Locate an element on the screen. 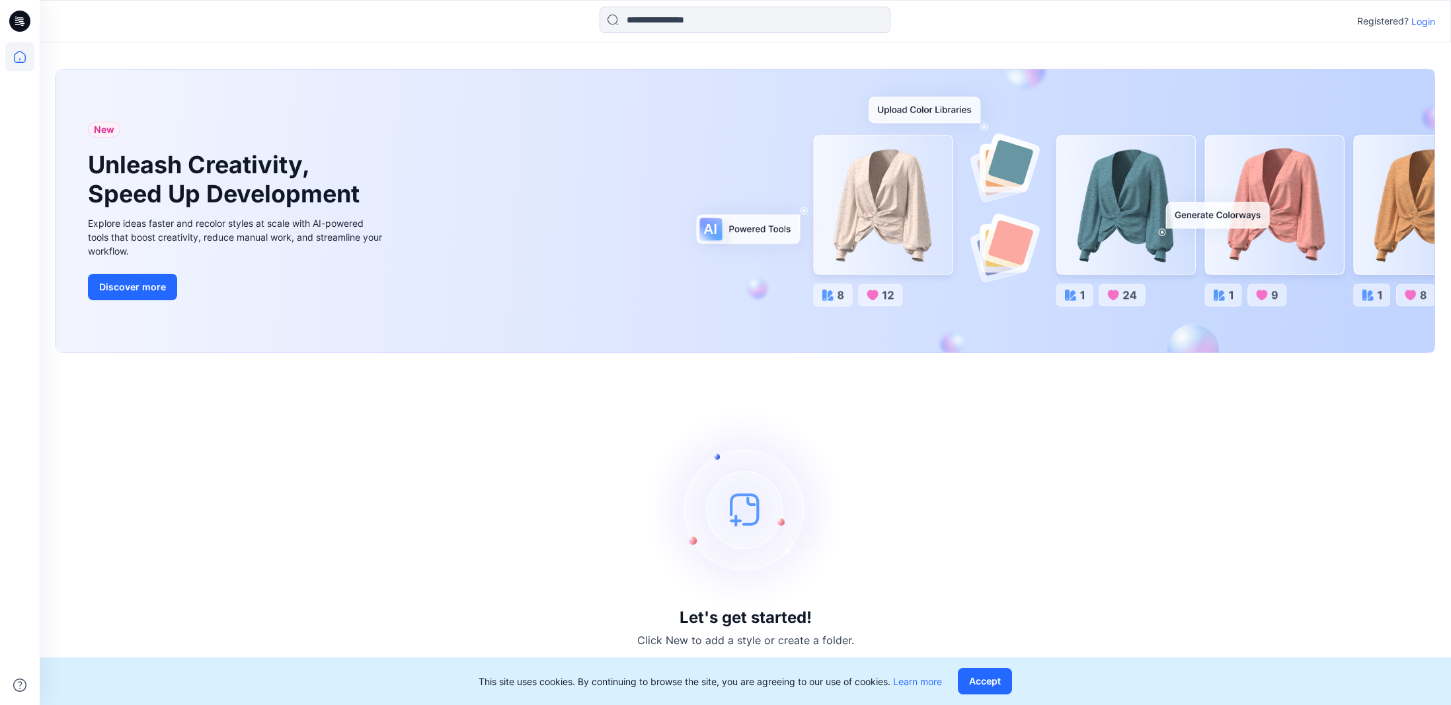 The width and height of the screenshot is (1451, 705). p: Click New to add a style or create a folder. is located at coordinates (746, 640).